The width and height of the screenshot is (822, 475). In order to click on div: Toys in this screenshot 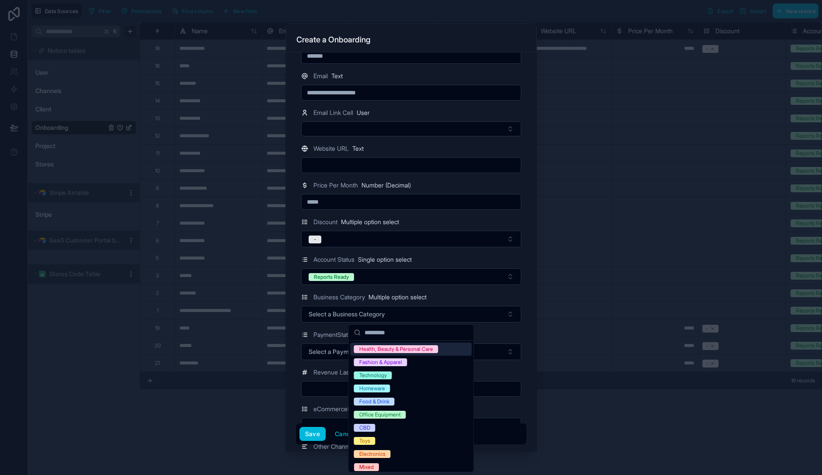, I will do `click(365, 440)`.